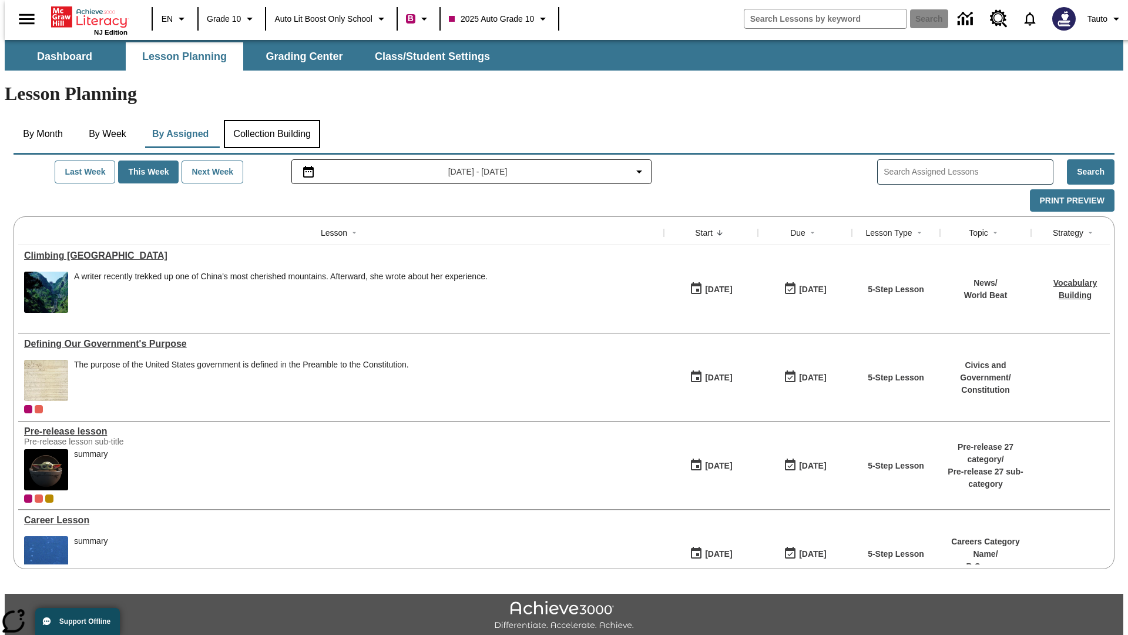 The height and width of the screenshot is (635, 1128). Describe the element at coordinates (985, 453) in the screenshot. I see `p: Pre-release 27 category /` at that location.